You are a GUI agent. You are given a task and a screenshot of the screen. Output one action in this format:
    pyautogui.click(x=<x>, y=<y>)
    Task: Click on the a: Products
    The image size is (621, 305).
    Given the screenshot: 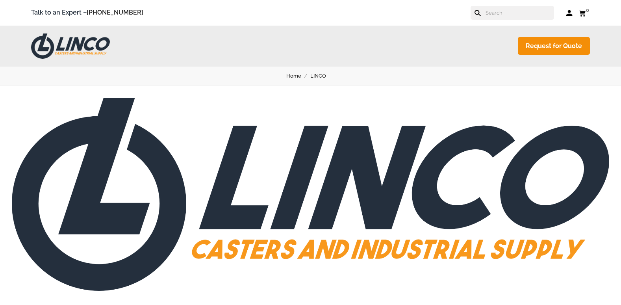 What is the action you would take?
    pyautogui.click(x=382, y=46)
    